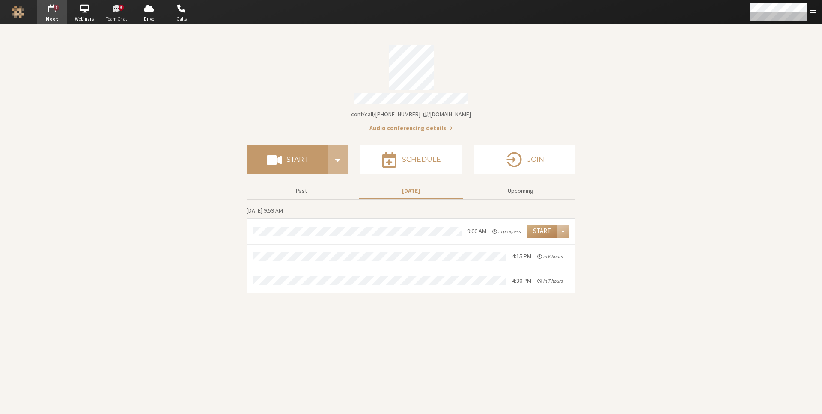 The height and width of the screenshot is (414, 822). Describe the element at coordinates (521, 256) in the screenshot. I see `div: 4:15 PM` at that location.